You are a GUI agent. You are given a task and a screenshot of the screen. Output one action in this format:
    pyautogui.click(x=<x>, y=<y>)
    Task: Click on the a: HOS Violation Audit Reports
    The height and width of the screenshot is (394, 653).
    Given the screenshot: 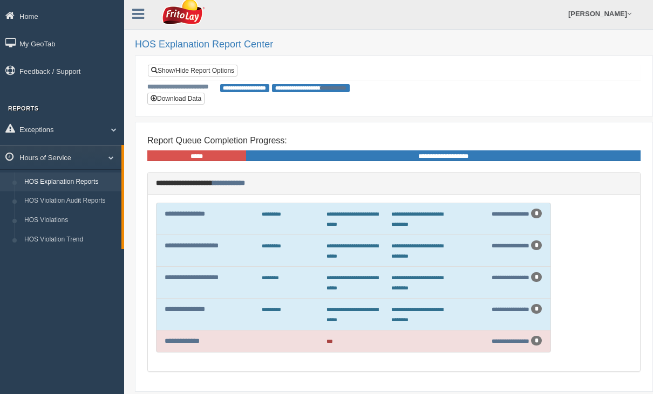 What is the action you would take?
    pyautogui.click(x=70, y=201)
    